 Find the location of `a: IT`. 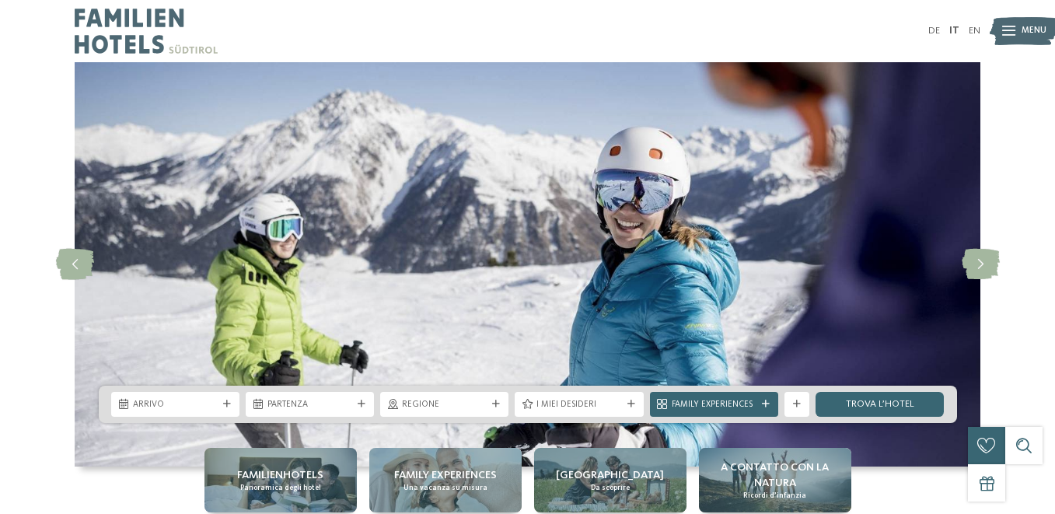

a: IT is located at coordinates (954, 30).